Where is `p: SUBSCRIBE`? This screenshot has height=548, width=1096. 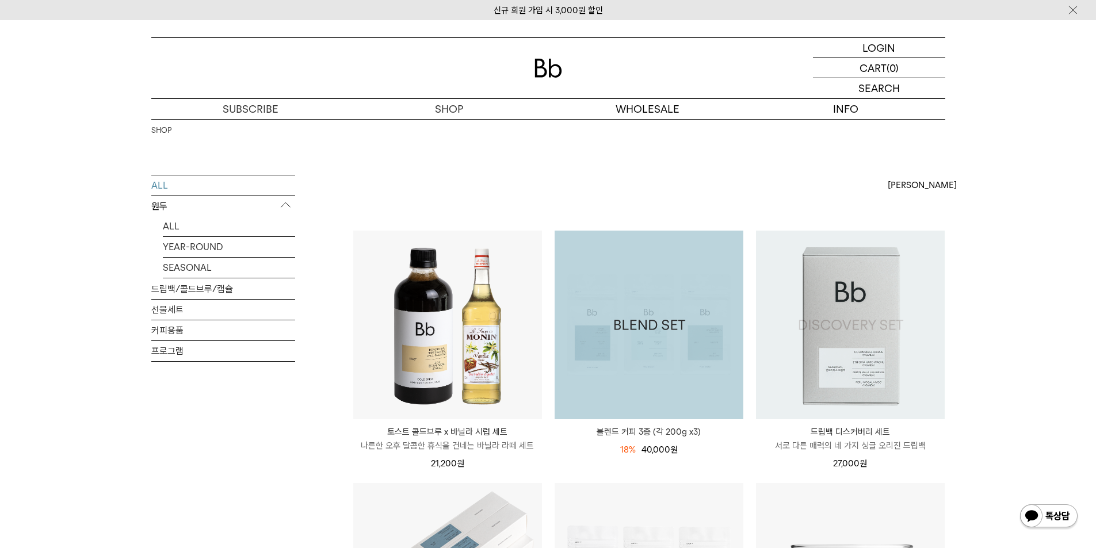
p: SUBSCRIBE is located at coordinates (250, 109).